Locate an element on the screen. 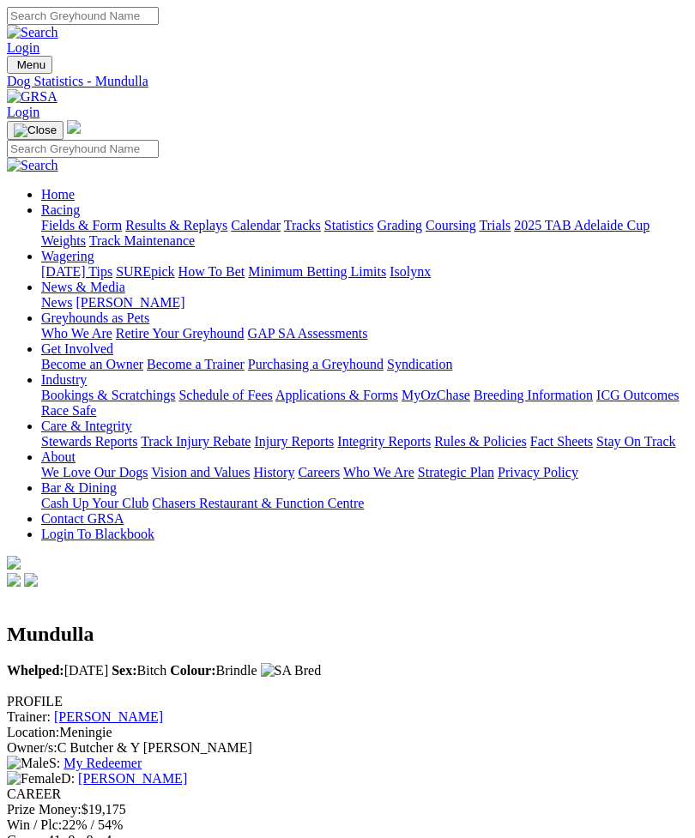  a: Track Maintenance is located at coordinates (142, 240).